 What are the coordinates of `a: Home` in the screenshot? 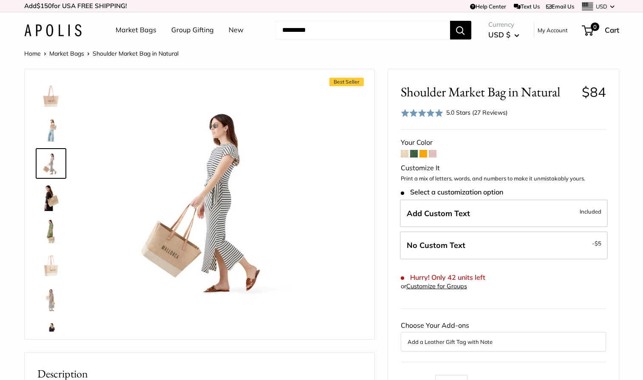 It's located at (32, 54).